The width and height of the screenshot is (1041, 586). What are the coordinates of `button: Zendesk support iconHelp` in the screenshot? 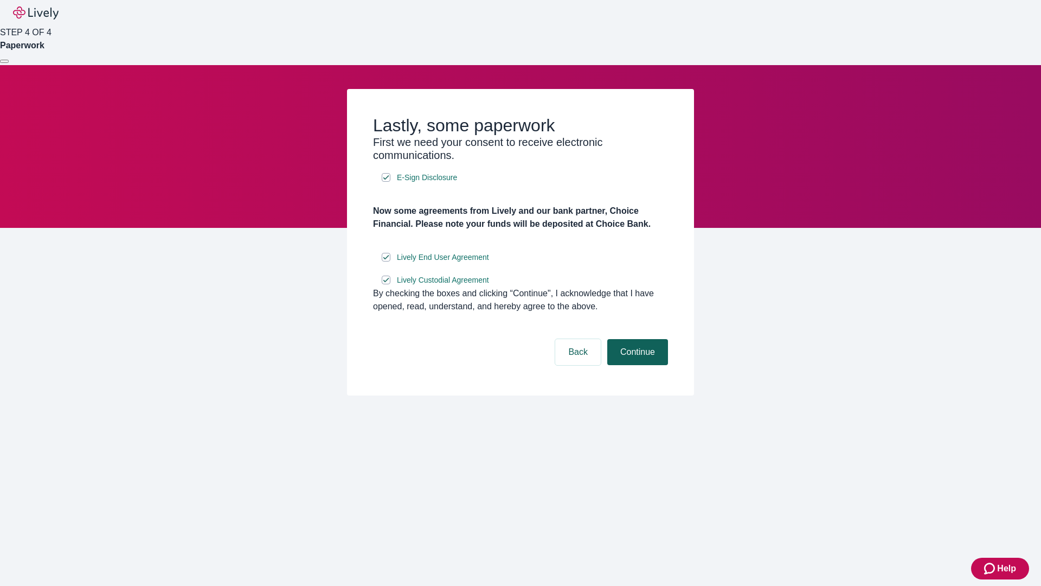 It's located at (1000, 568).